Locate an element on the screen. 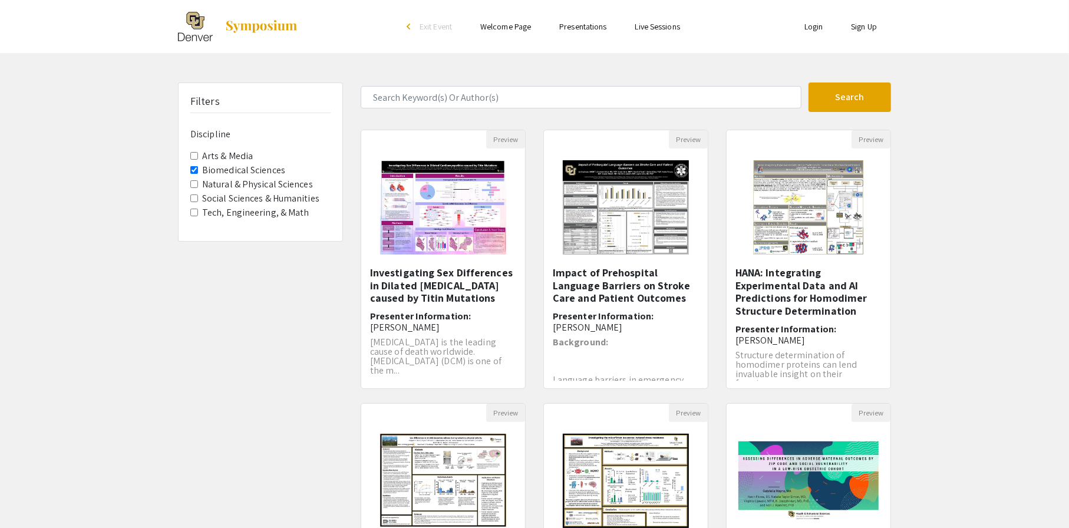 This screenshot has height=528, width=1069. a: Welcome Page is located at coordinates (506, 27).